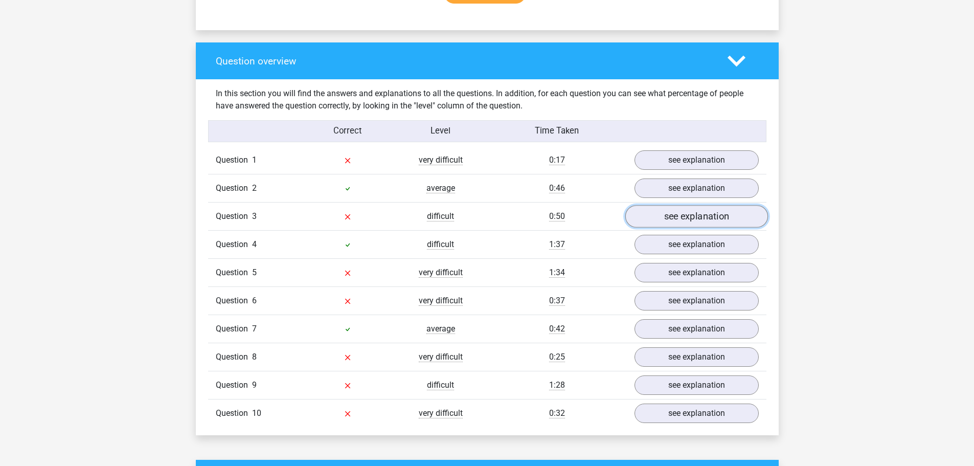 This screenshot has width=974, height=466. What do you see at coordinates (487, 100) in the screenshot?
I see `div: In this section you will find the answers and explanations to all the questions. In addition, for...` at bounding box center [487, 100].